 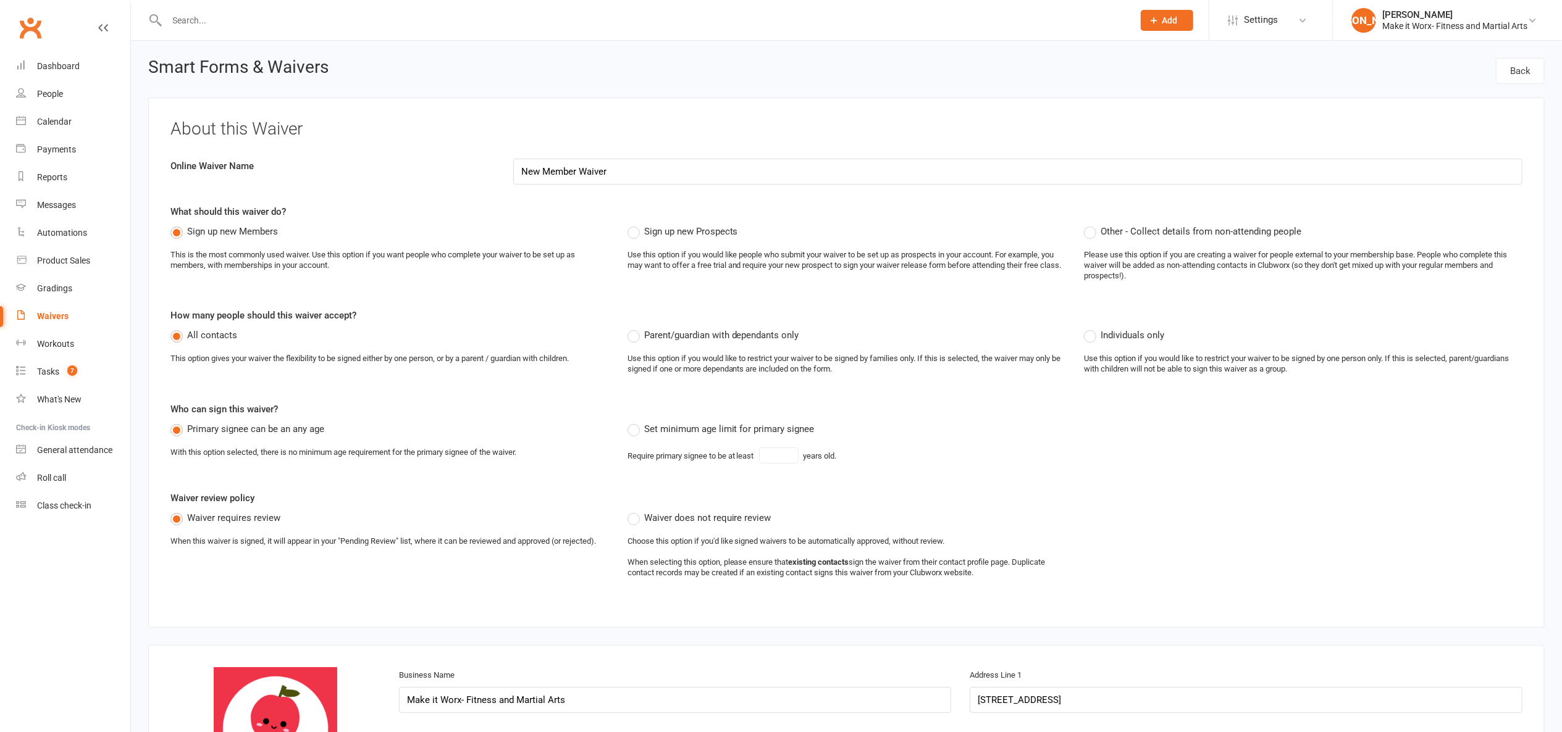 What do you see at coordinates (1303, 364) in the screenshot?
I see `div: Use this option if you would like to restrict your waiver to be signed by one person only. If thi...` at bounding box center [1303, 364].